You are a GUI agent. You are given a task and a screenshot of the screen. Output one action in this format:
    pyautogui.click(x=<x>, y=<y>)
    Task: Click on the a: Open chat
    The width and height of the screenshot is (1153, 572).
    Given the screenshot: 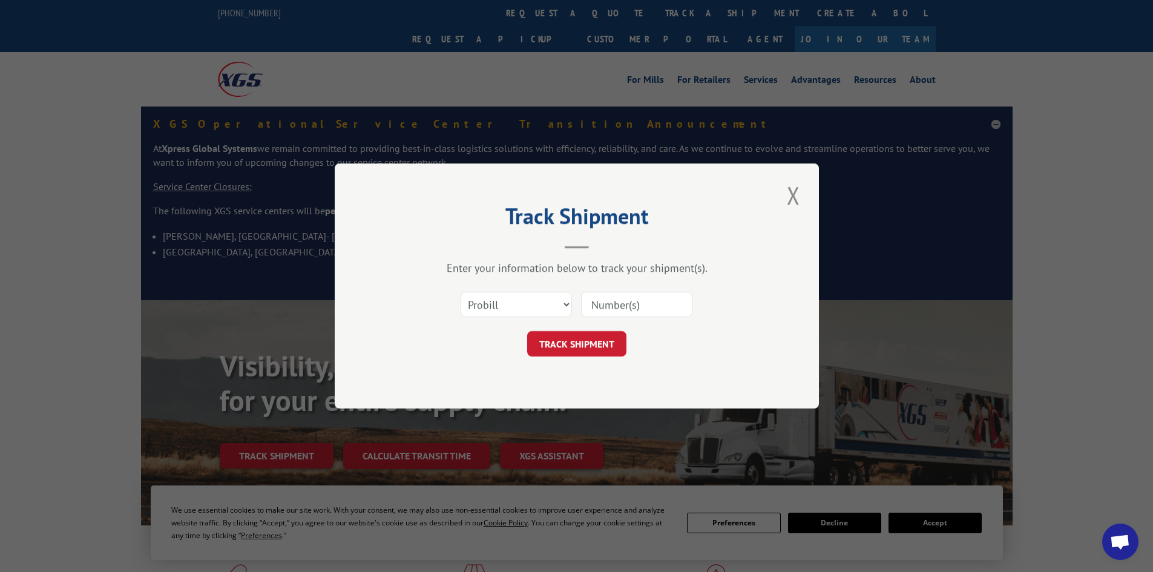 What is the action you would take?
    pyautogui.click(x=1120, y=542)
    